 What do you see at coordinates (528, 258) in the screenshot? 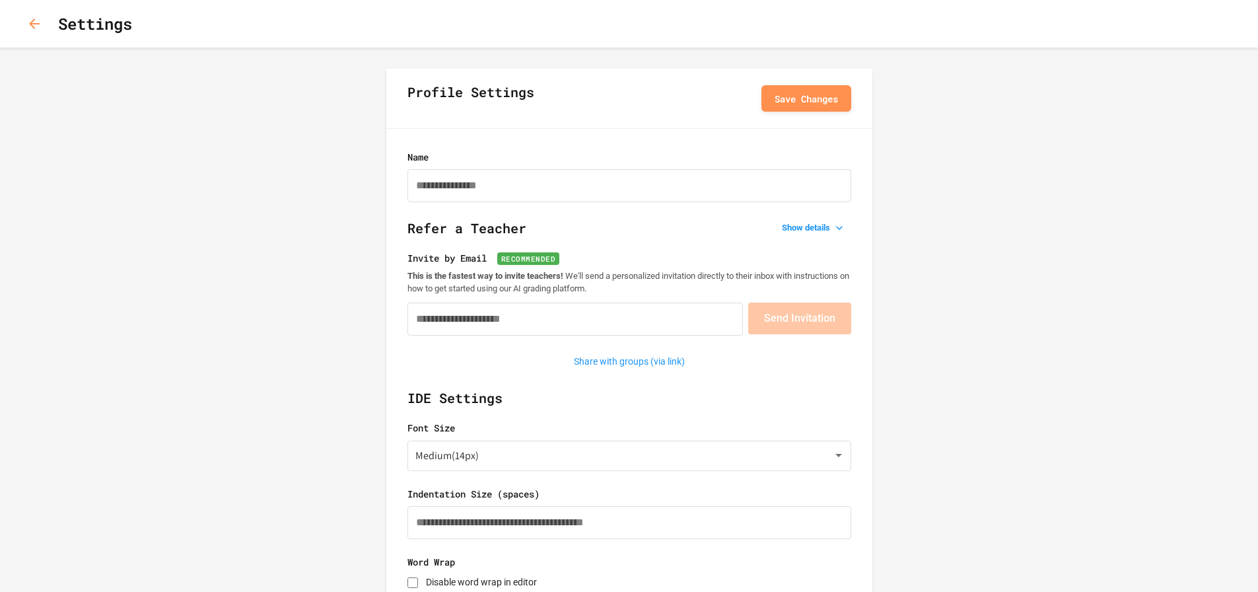
I see `span: Recommended` at bounding box center [528, 258].